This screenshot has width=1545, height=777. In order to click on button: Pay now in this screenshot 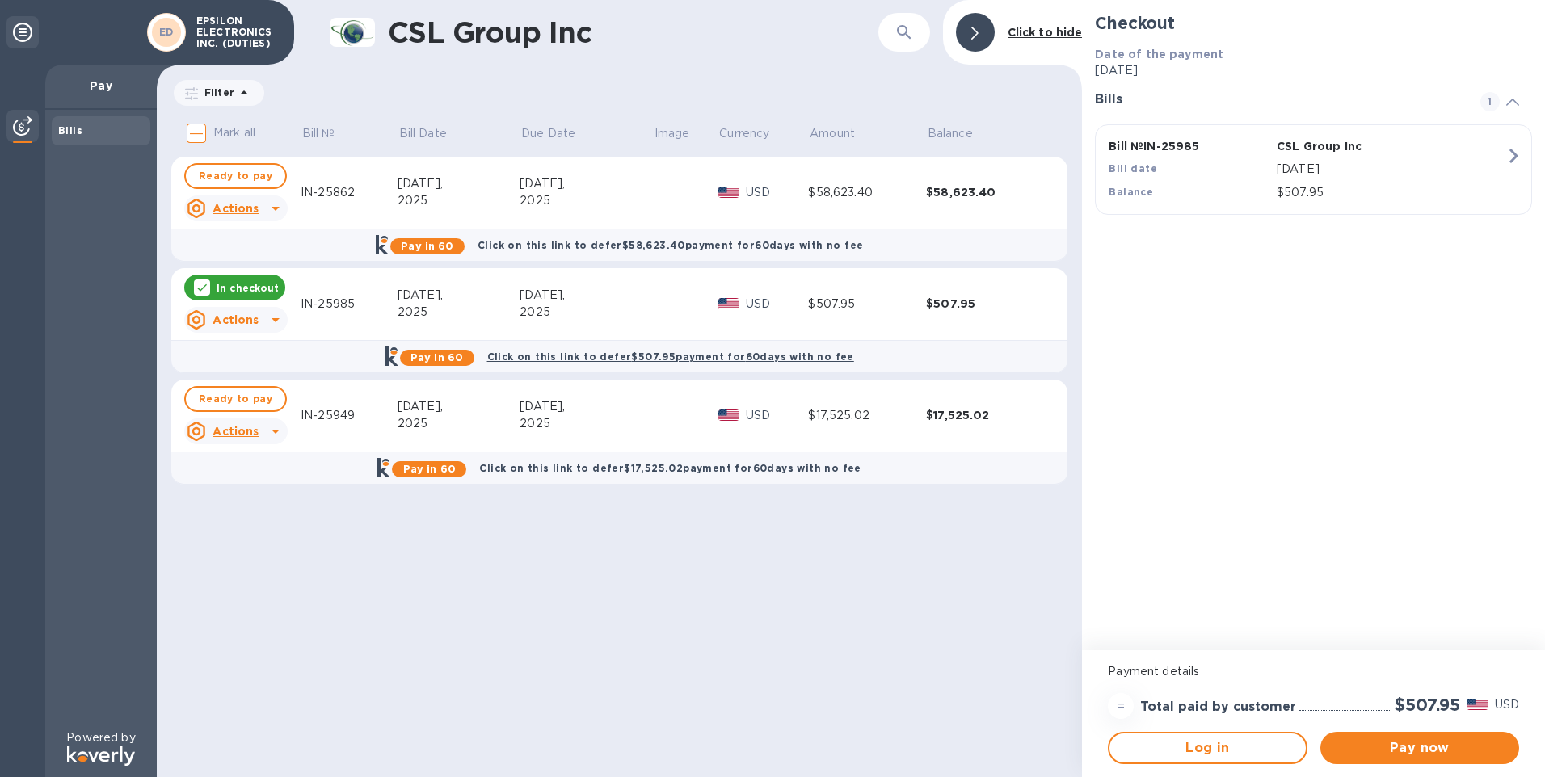, I will do `click(1420, 748)`.